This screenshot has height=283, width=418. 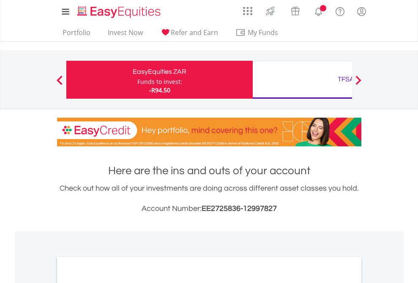 What do you see at coordinates (160, 82) in the screenshot?
I see `div: Funds to invest:` at bounding box center [160, 82].